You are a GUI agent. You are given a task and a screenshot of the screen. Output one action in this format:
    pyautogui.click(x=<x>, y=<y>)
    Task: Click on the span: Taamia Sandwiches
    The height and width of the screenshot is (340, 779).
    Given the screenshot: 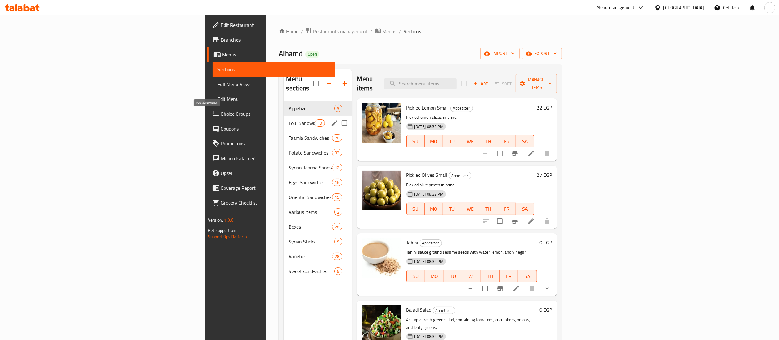 What is the action you would take?
    pyautogui.click(x=310, y=138)
    